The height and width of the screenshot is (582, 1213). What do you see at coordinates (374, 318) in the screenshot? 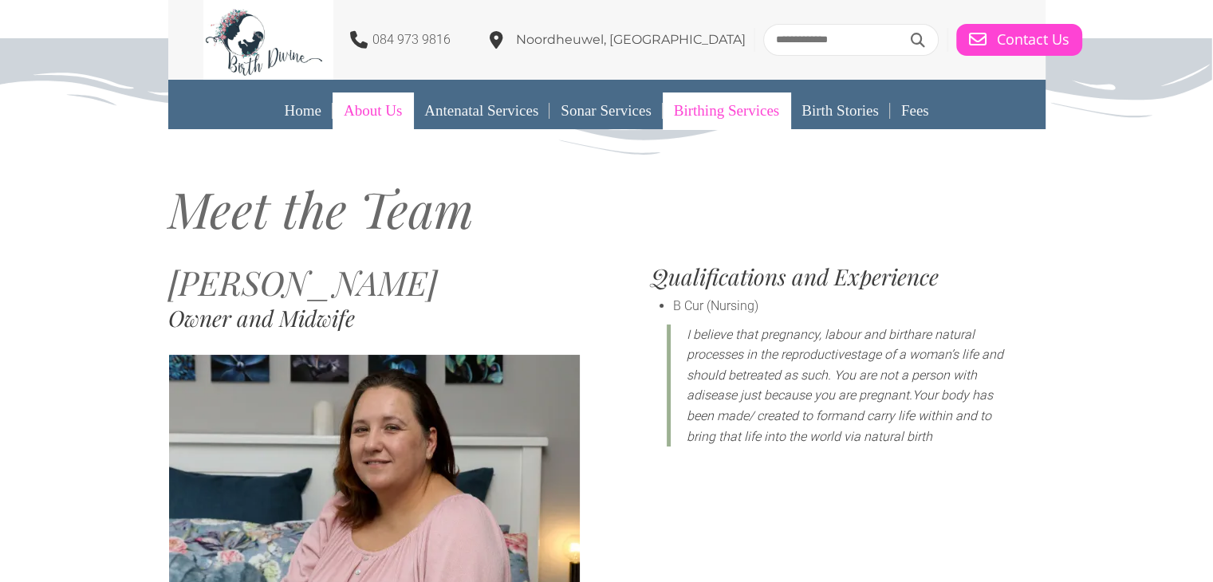
I see `h3: Owner and Midwife` at bounding box center [374, 318].